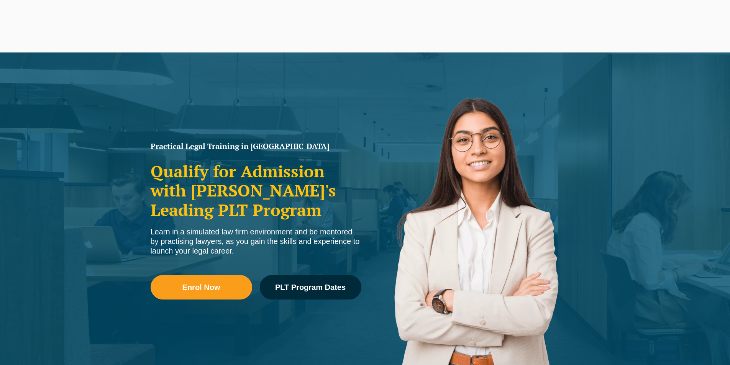  I want to click on div: Learn in a simulated law firm environment and be mentored by practising lawyers, as you gain the ..., so click(256, 241).